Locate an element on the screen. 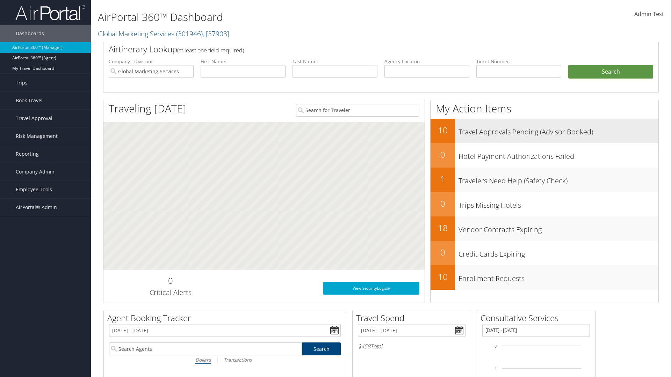 The image size is (671, 377). img: airportal-logo.png is located at coordinates (50, 13).